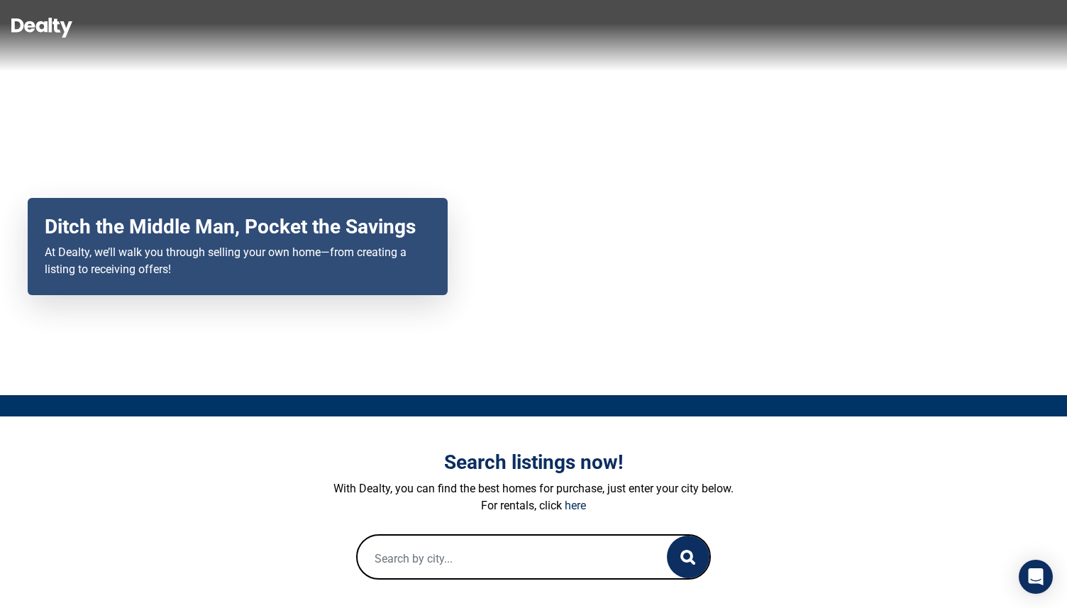  Describe the element at coordinates (238, 261) in the screenshot. I see `p: At Dealty, we’ll walk you through selling your own home—from creating a listing to receiving offers!` at that location.